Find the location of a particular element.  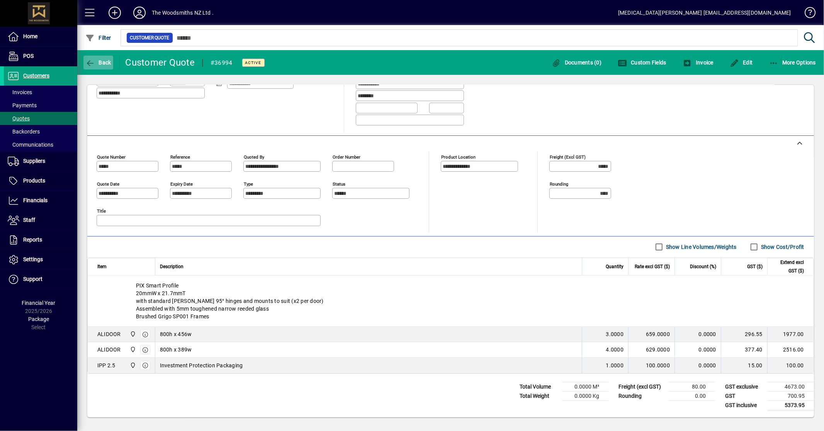

span: Customer Quote is located at coordinates (149, 38).